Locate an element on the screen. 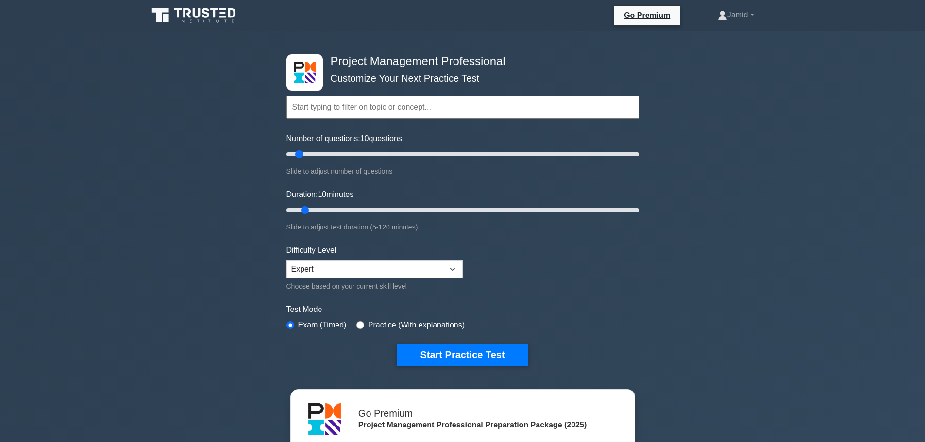 Image resolution: width=925 pixels, height=442 pixels. div: Slide to adjust test duration (5-120 minutes) is located at coordinates (463, 227).